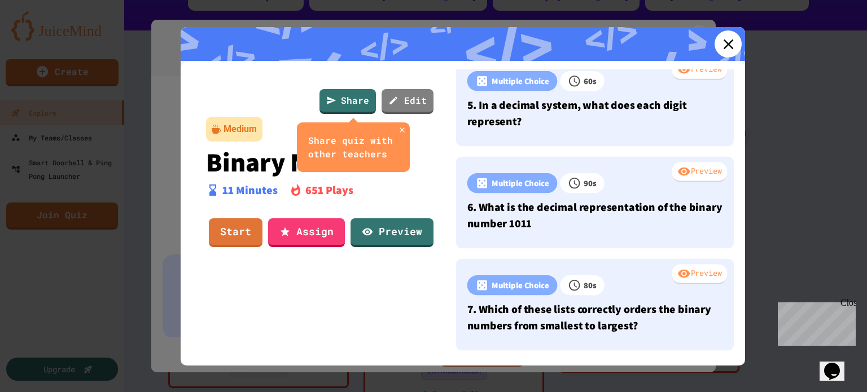 The image size is (867, 392). Describe the element at coordinates (307, 233) in the screenshot. I see `a: Assign` at that location.